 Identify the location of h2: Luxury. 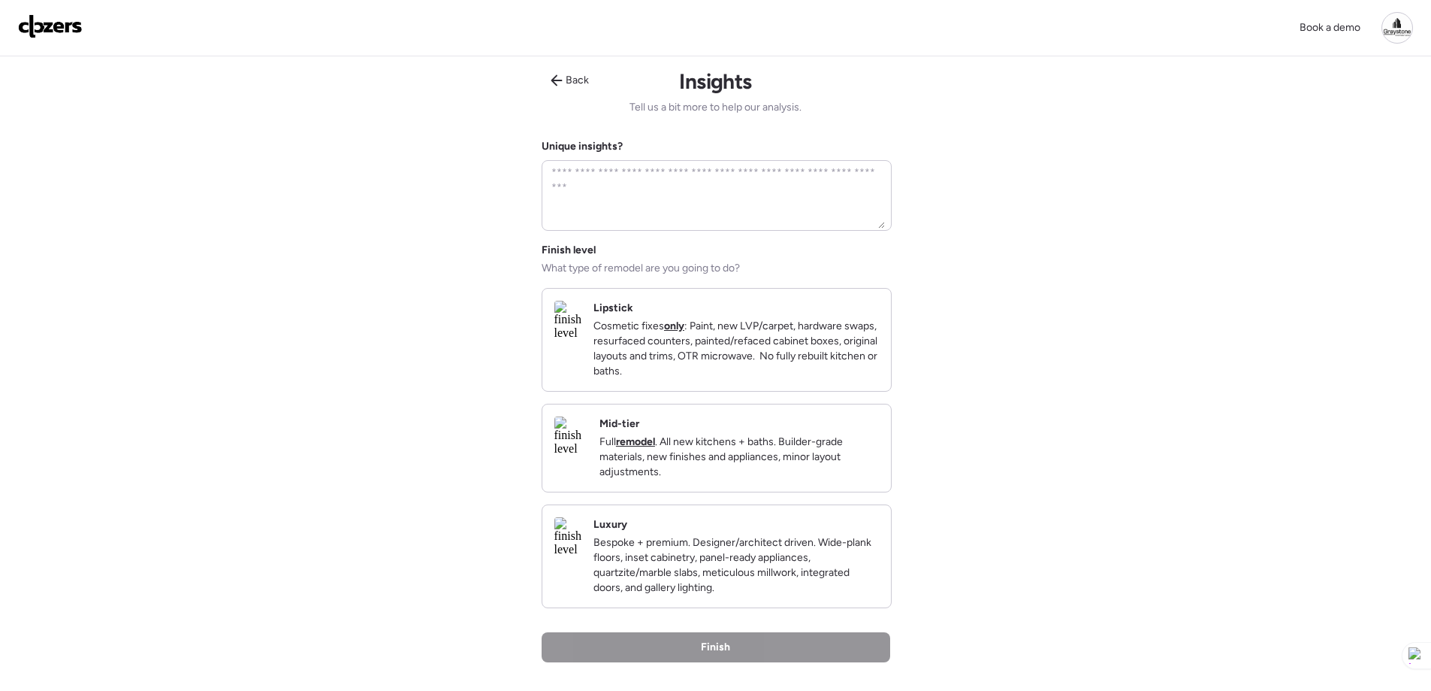
(610, 524).